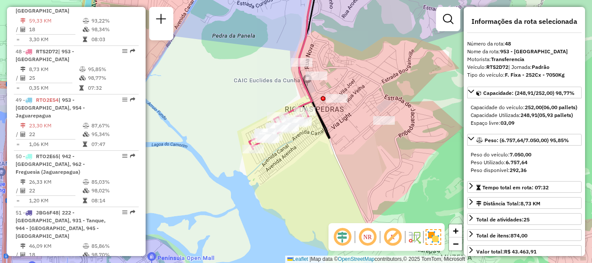 This screenshot has height=263, width=592. What do you see at coordinates (529, 67) in the screenshot?
I see `span: | Jornada:` at bounding box center [529, 67].